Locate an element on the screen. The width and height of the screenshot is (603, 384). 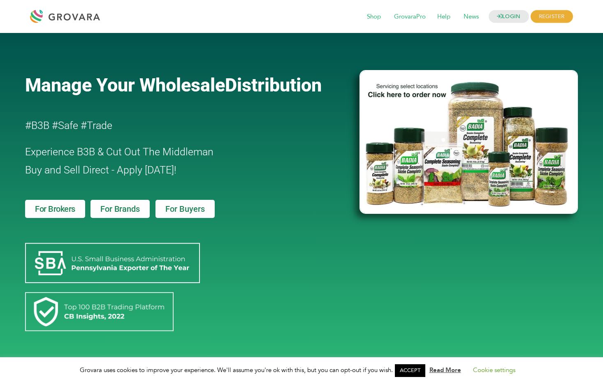
a: For Brands is located at coordinates (120, 209).